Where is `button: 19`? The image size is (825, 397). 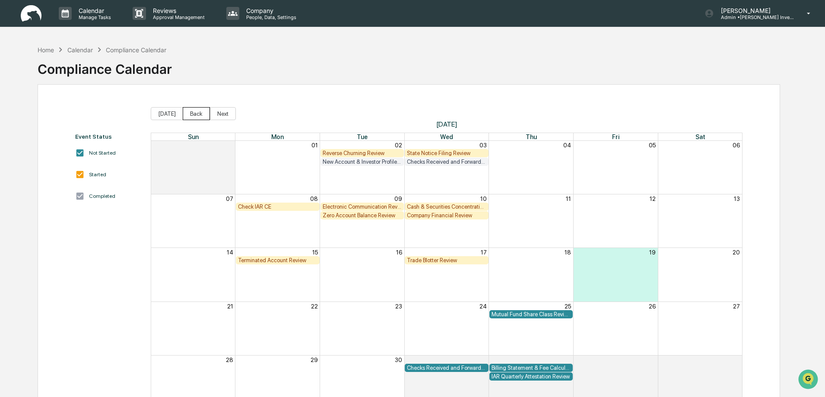
button: 19 is located at coordinates (652, 252).